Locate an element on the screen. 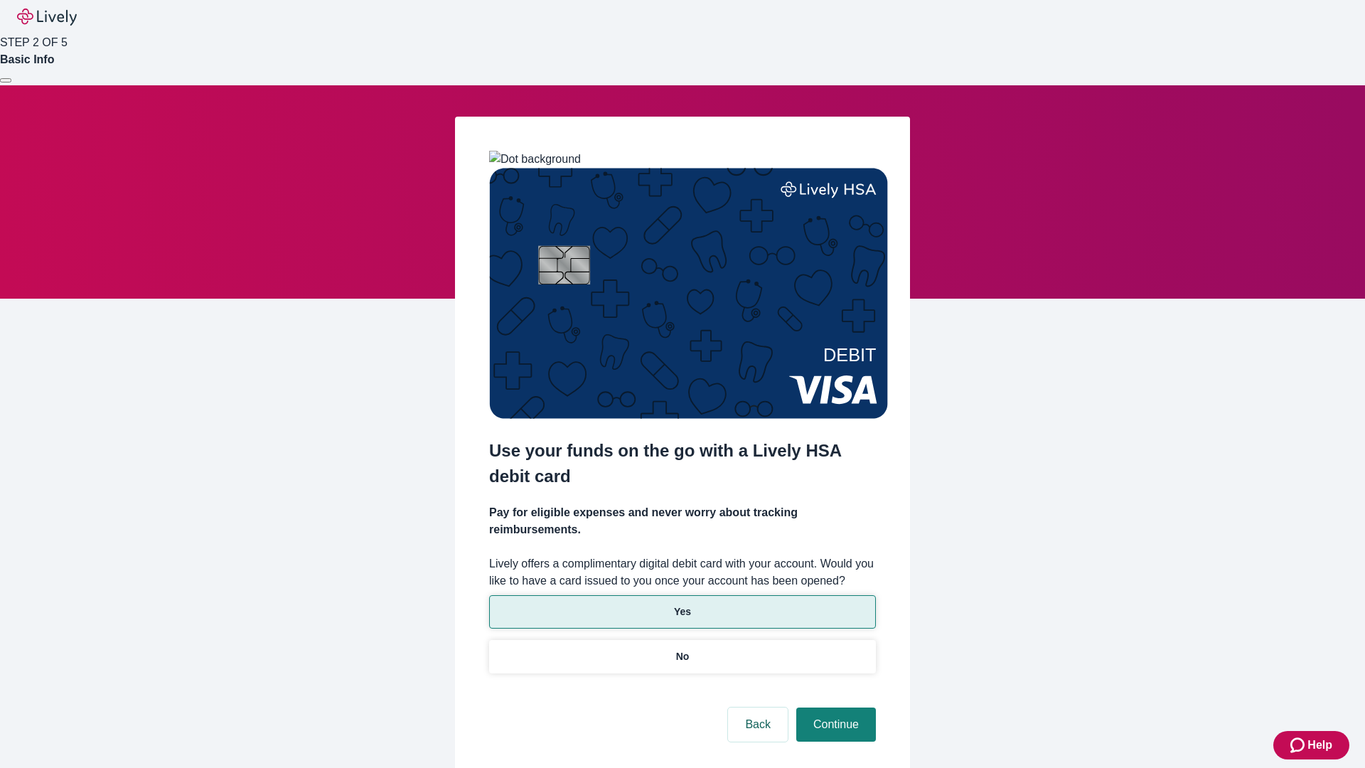  button: Back is located at coordinates (758, 725).